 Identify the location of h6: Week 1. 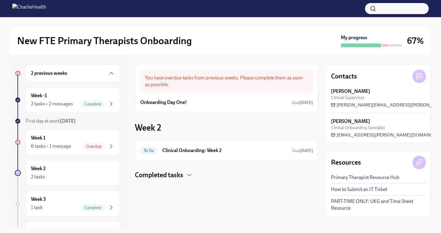
(38, 138).